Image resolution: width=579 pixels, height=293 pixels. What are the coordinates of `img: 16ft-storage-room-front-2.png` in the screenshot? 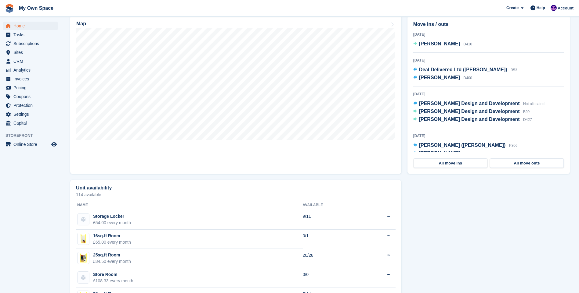 It's located at (83, 239).